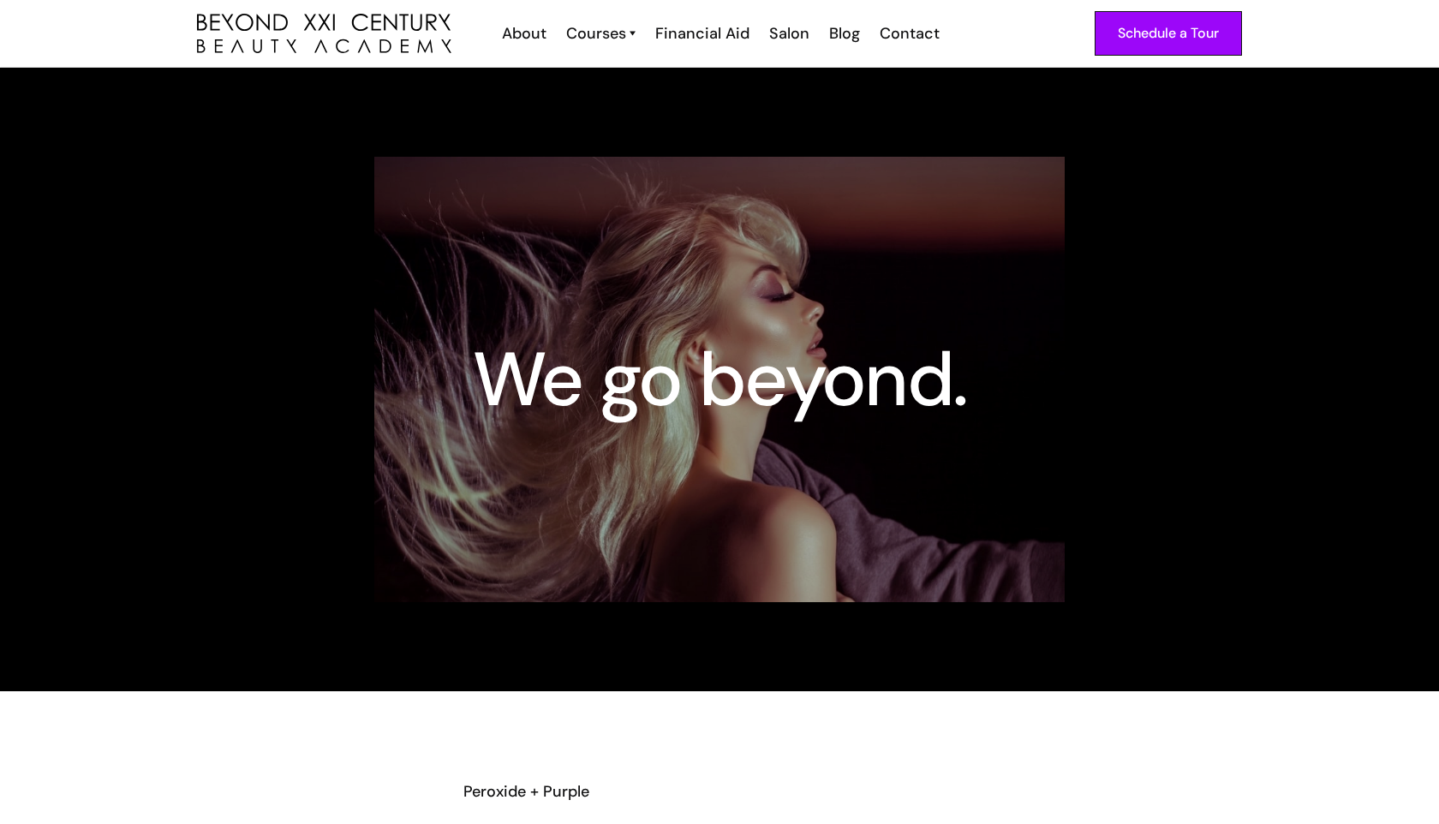 This screenshot has width=1439, height=824. Describe the element at coordinates (910, 33) in the screenshot. I see `div: Contact` at that location.